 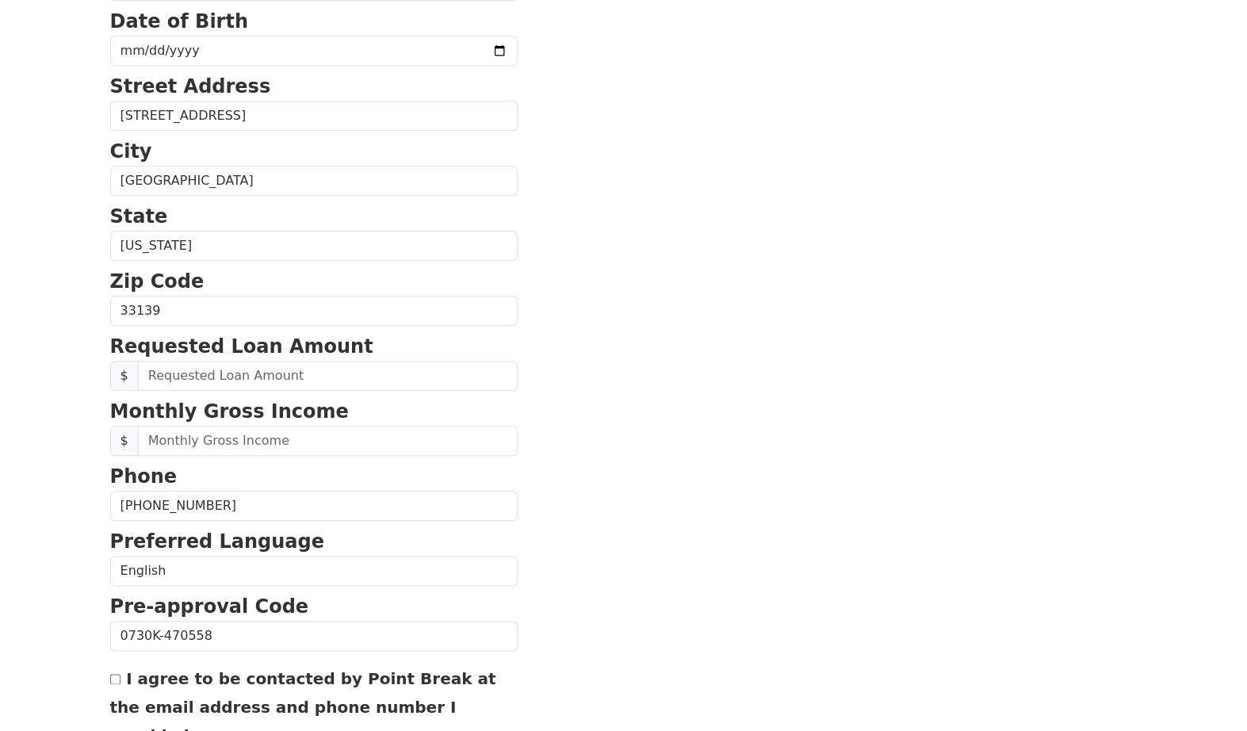 I want to click on strong: Pre-approval Code, so click(x=209, y=607).